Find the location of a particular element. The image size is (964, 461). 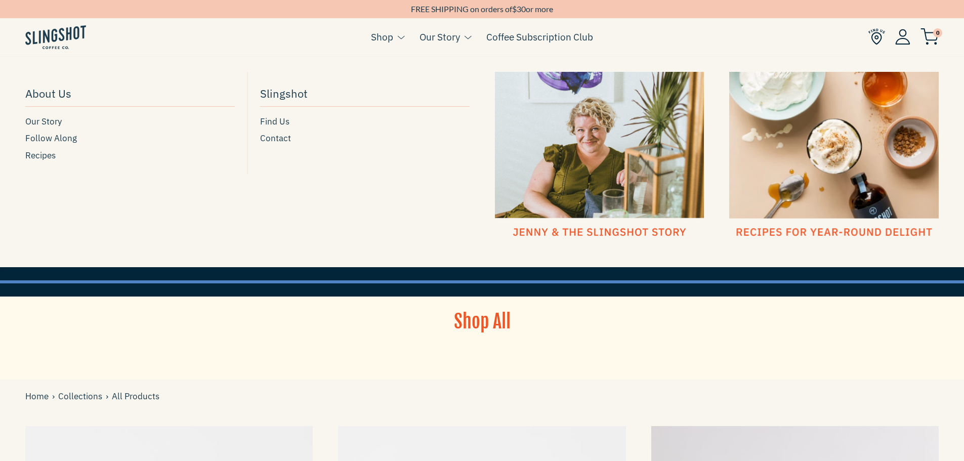

span: About Us is located at coordinates (48, 93).